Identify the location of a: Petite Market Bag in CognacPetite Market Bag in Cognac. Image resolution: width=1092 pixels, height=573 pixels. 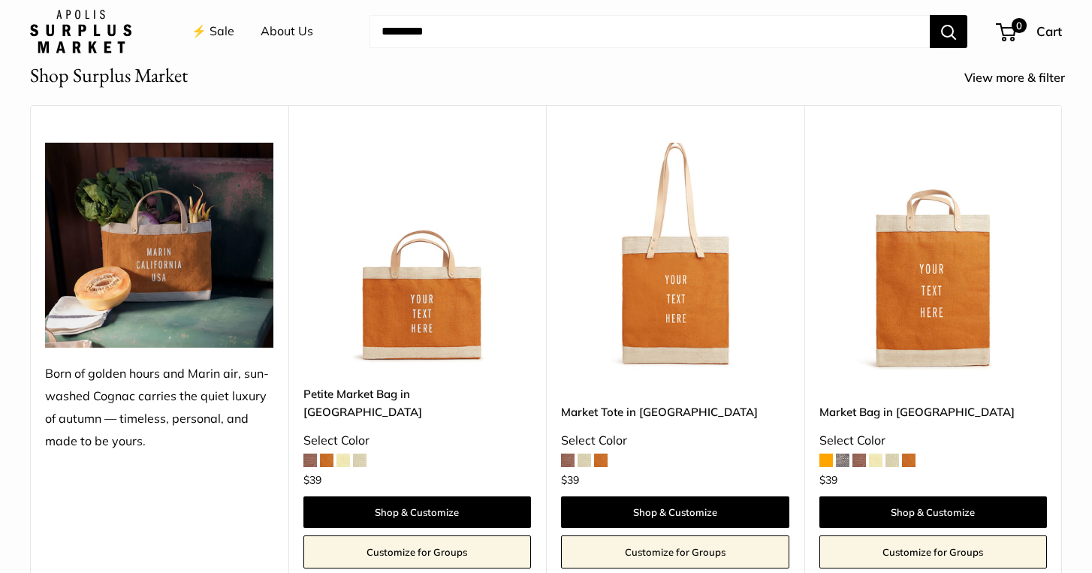
(418, 257).